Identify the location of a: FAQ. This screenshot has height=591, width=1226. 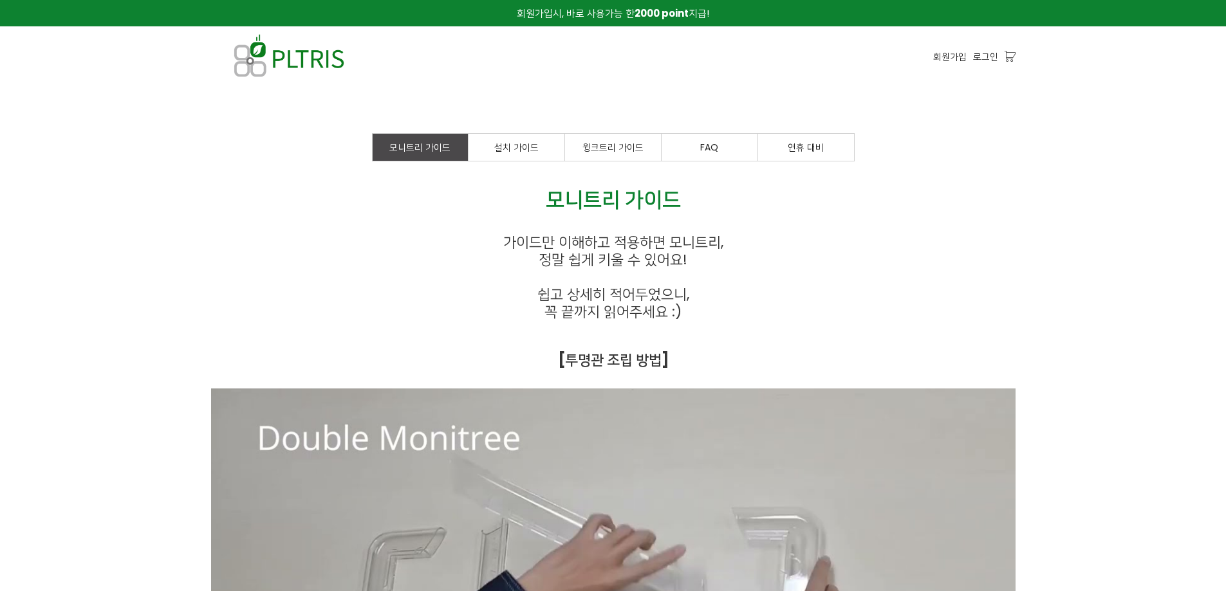
(709, 147).